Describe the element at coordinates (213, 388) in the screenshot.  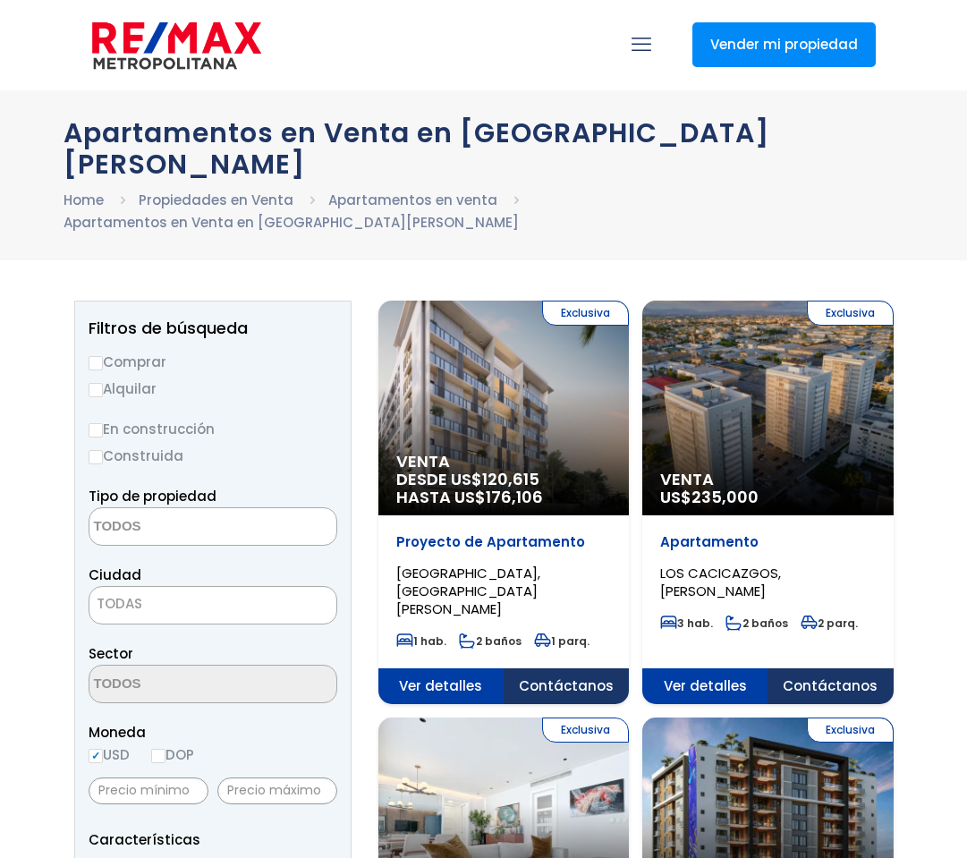
I see `label: Alquilar` at that location.